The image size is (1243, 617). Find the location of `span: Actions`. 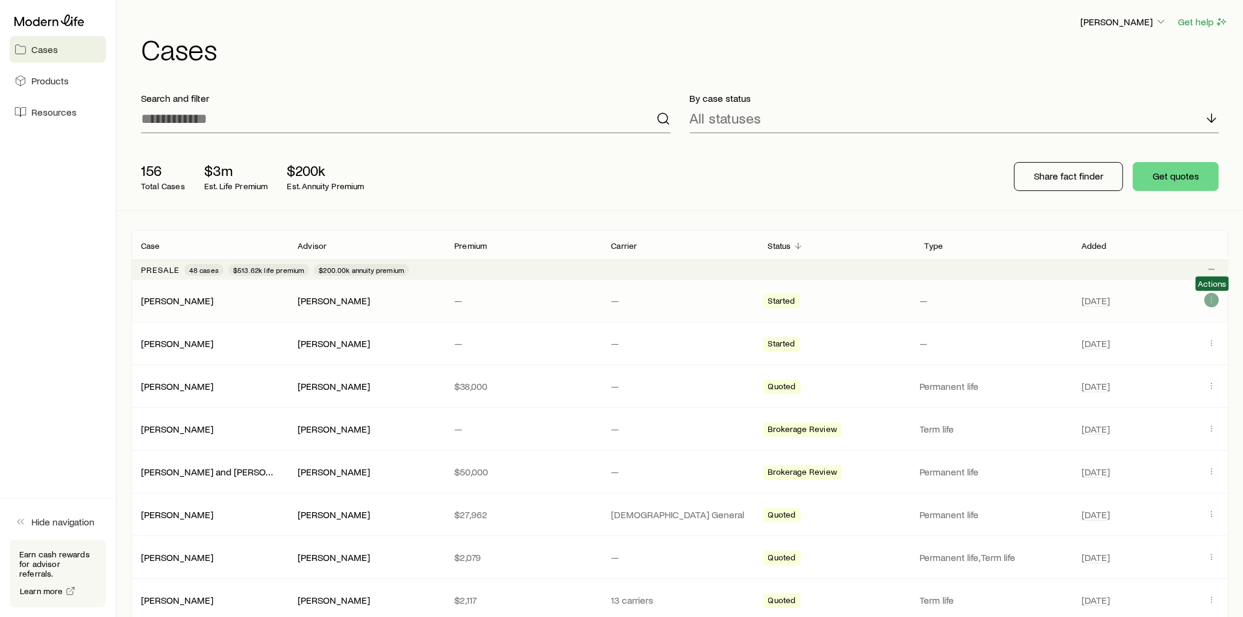

span: Actions is located at coordinates (1212, 284).